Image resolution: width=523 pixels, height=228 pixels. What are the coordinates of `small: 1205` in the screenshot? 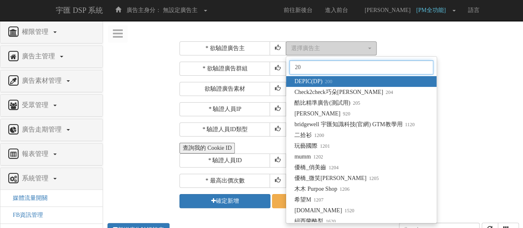 It's located at (372, 178).